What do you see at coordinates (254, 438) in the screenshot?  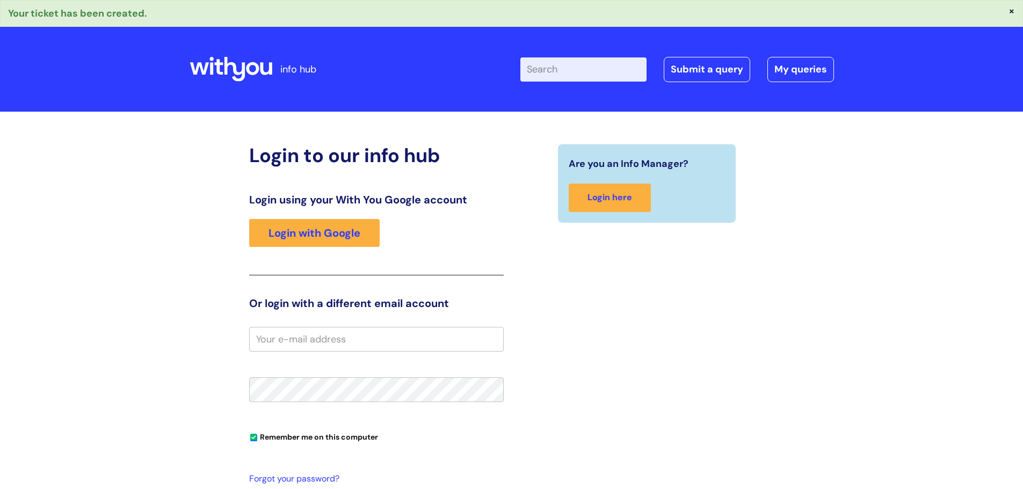 I see `input: Remember me on this computer` at bounding box center [254, 438].